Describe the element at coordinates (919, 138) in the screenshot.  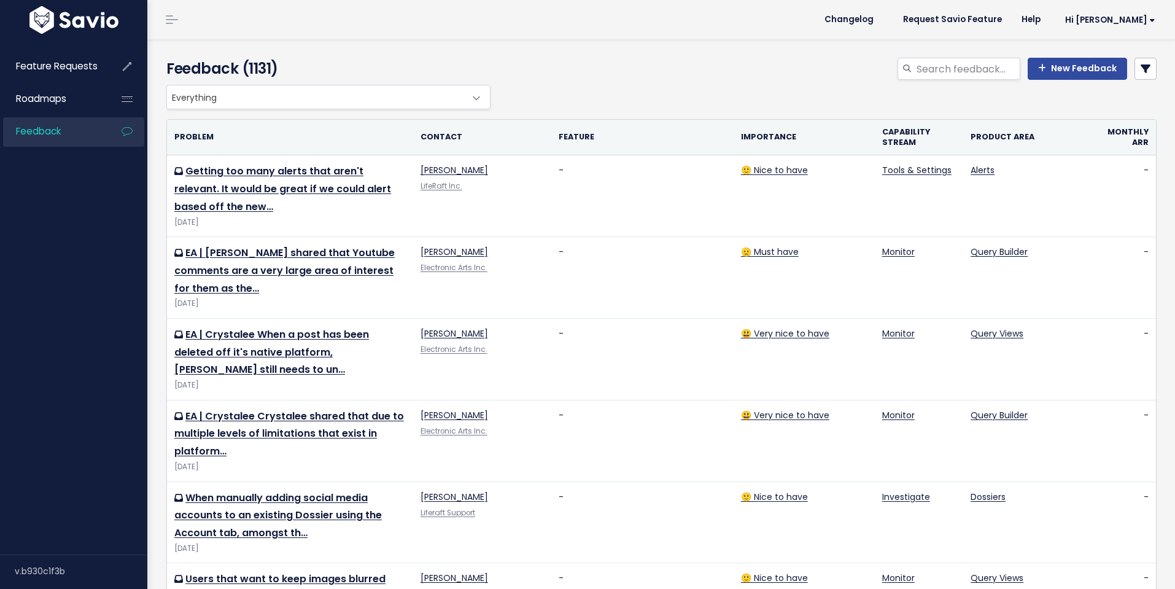
I see `th: Capability stream` at that location.